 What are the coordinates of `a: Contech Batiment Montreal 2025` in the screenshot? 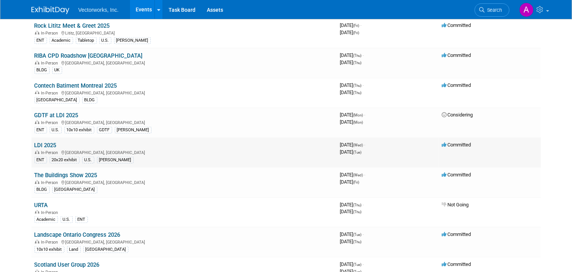 It's located at (76, 86).